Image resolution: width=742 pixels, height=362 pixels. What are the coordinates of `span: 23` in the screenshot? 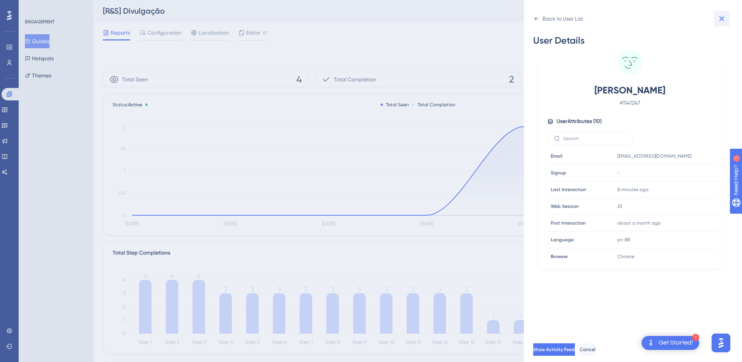 It's located at (620, 206).